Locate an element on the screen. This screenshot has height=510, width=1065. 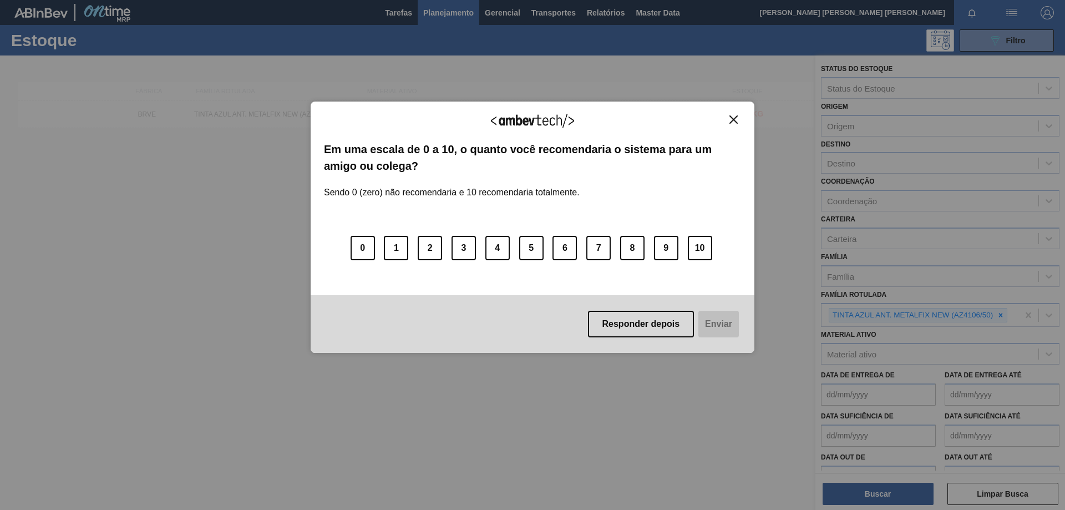
button: 8 is located at coordinates (632, 248).